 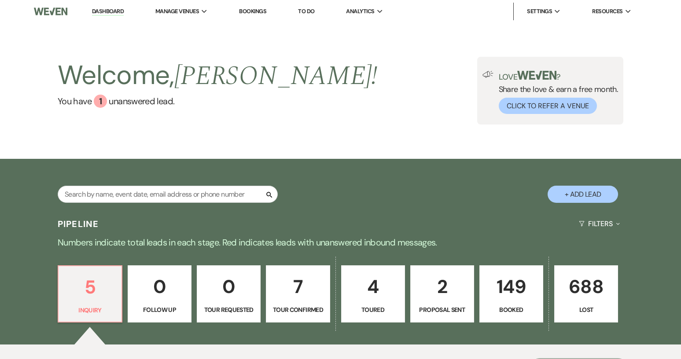 I want to click on button: Click to Refer a Venue, so click(x=547, y=106).